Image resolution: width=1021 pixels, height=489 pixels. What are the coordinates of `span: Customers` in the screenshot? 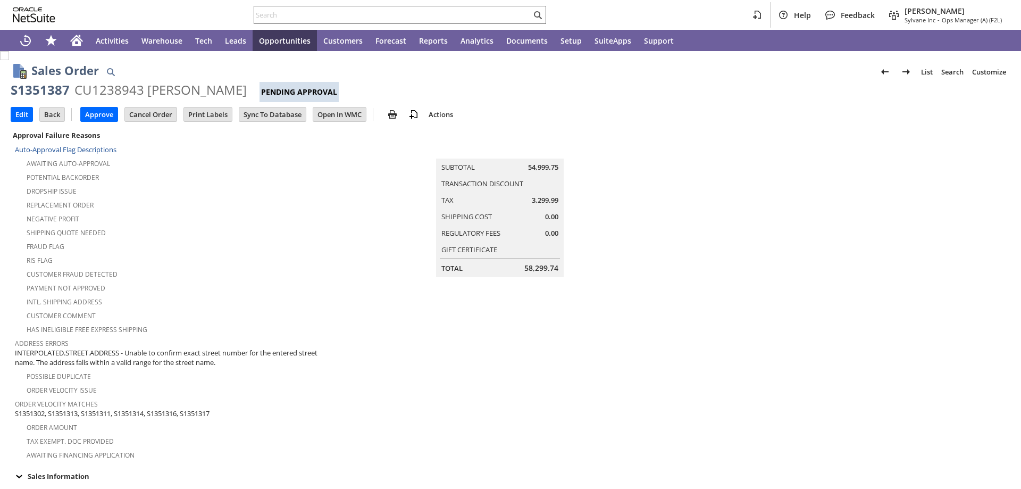 It's located at (343, 40).